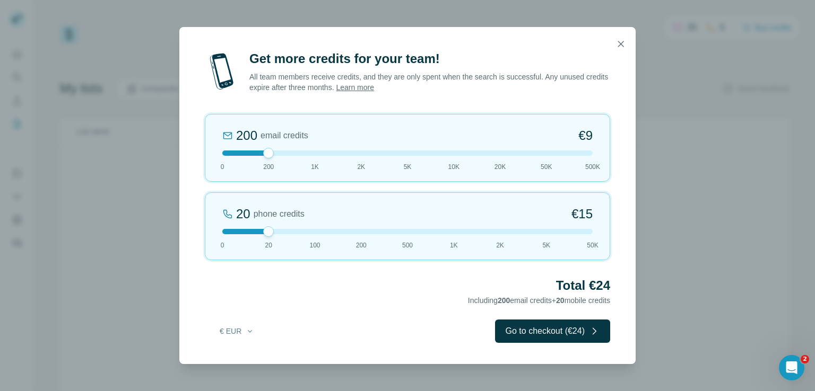 The height and width of the screenshot is (391, 815). I want to click on span: Including email credits + mobile credits, so click(539, 301).